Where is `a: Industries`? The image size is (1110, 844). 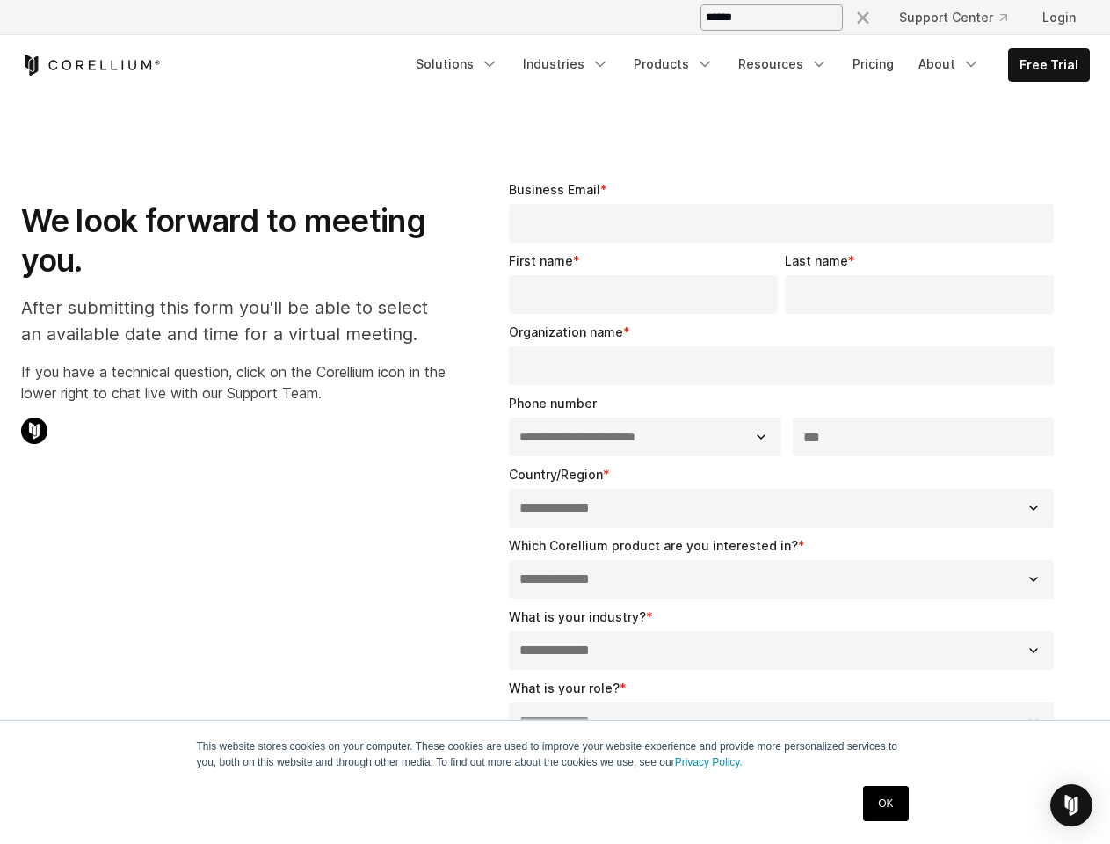
a: Industries is located at coordinates (566, 64).